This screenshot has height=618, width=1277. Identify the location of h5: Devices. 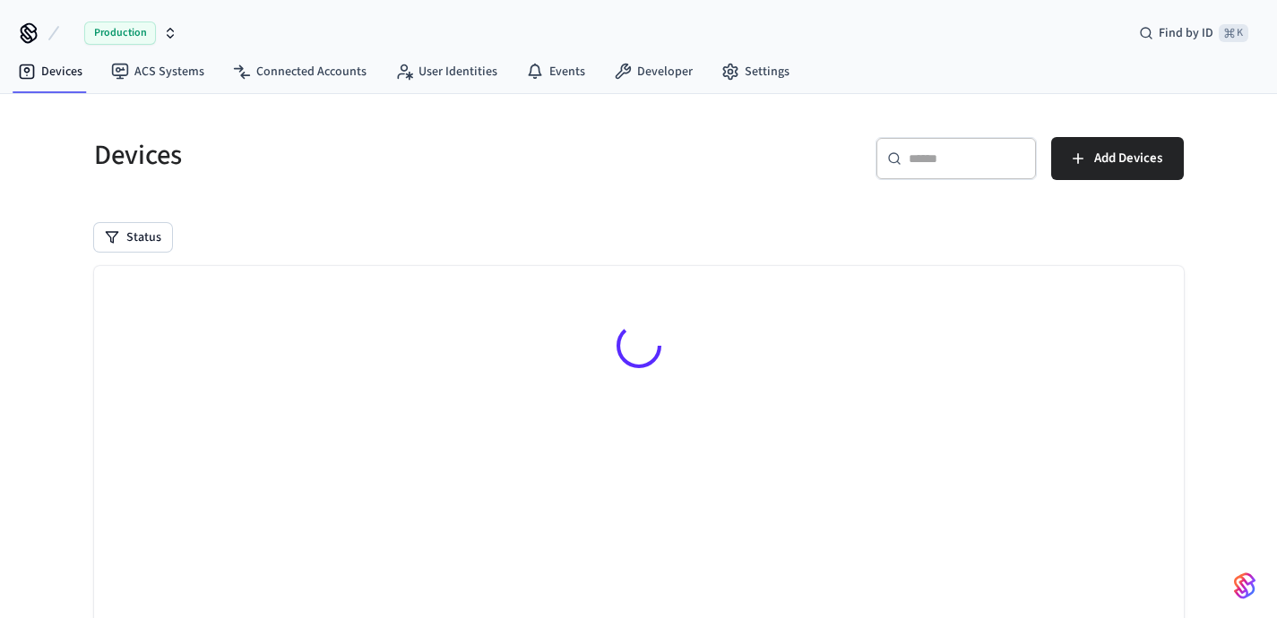
(361, 155).